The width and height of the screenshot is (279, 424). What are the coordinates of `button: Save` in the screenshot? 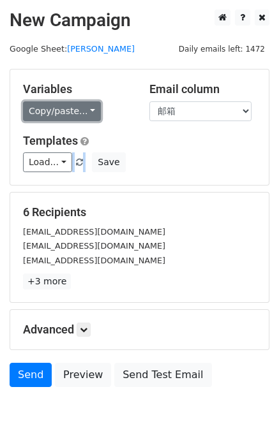 It's located at (108, 162).